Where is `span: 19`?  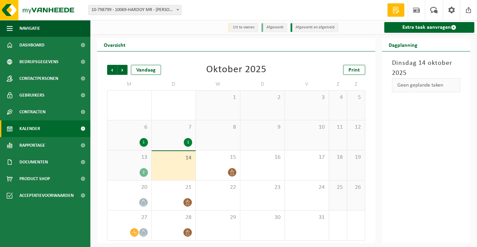
span: 19 is located at coordinates (356, 158).